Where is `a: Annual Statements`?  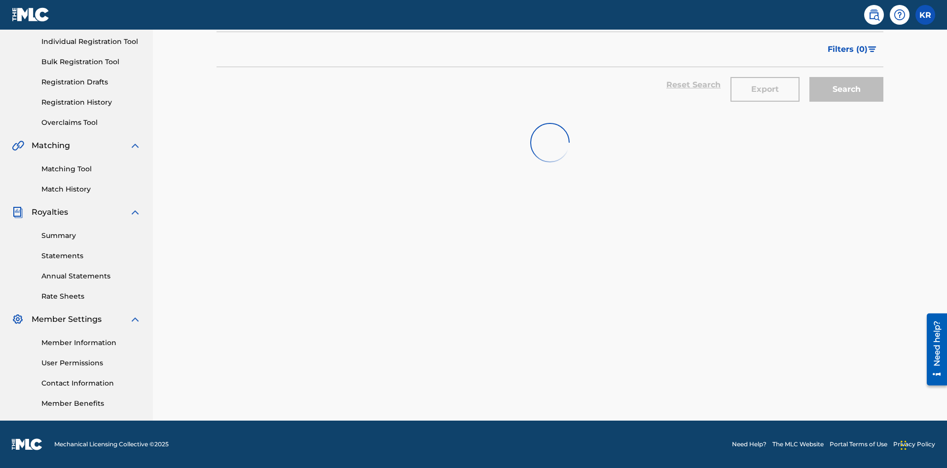 a: Annual Statements is located at coordinates (91, 276).